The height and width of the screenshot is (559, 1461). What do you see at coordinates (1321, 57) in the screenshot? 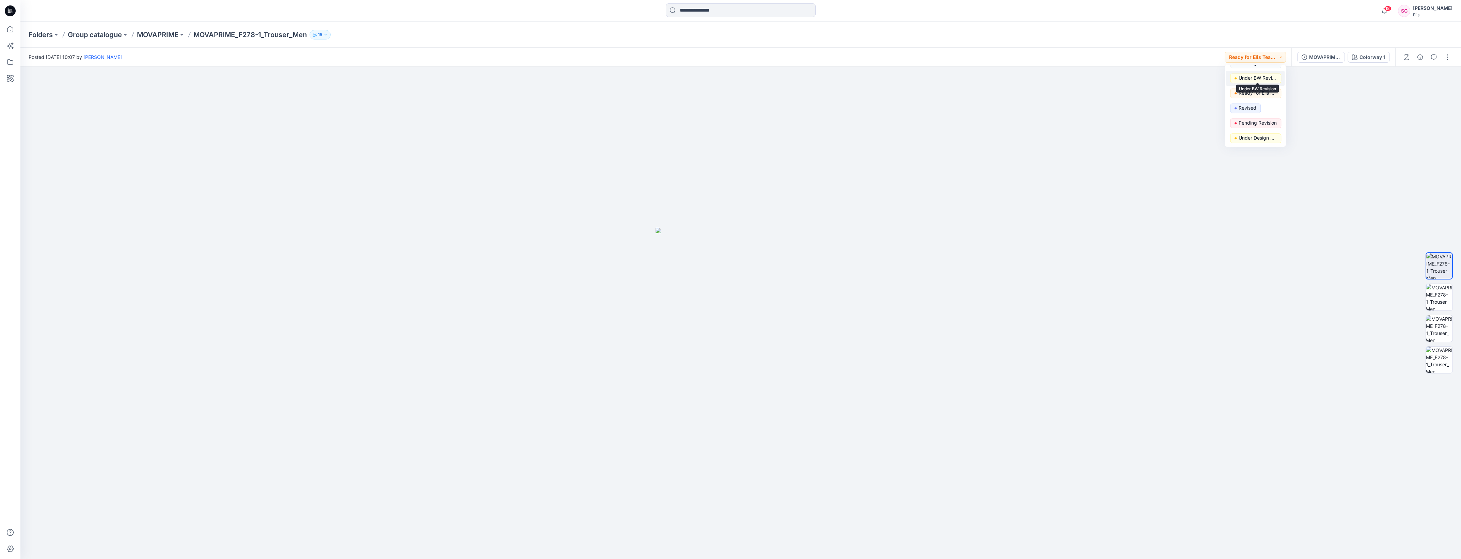
I see `button: MOVAPRIME_F278-1_Trouser_Men (1)` at bounding box center [1321, 57].